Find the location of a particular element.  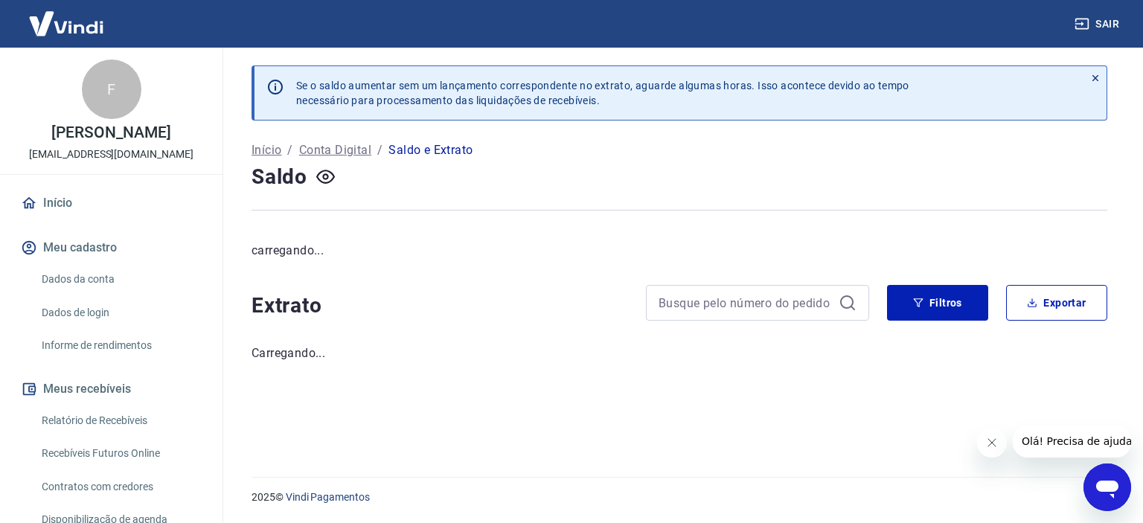

p: Se o saldo aumentar sem um lançamento correspondente no extrato, aguarde algumas horas. Isso acon... is located at coordinates (603, 93).